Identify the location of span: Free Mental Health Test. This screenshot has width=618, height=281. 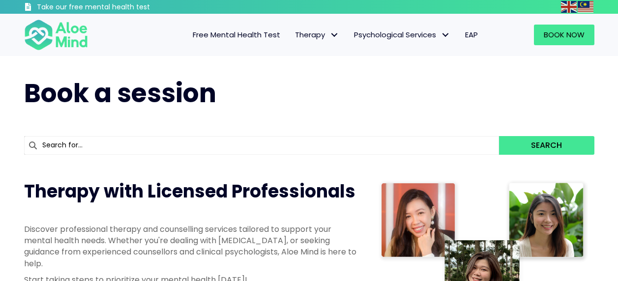
(236, 34).